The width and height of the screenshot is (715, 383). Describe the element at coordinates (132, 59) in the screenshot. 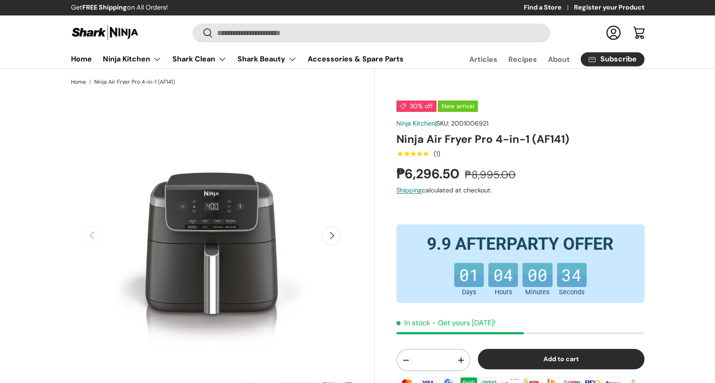

I see `summary: Ninja Kitchen` at that location.